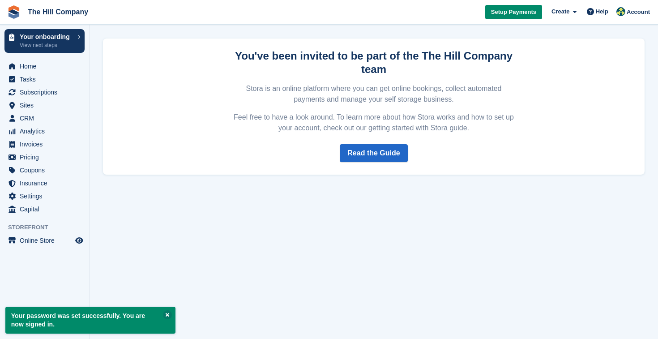 The width and height of the screenshot is (658, 339). Describe the element at coordinates (47, 92) in the screenshot. I see `span: Subscriptions` at that location.